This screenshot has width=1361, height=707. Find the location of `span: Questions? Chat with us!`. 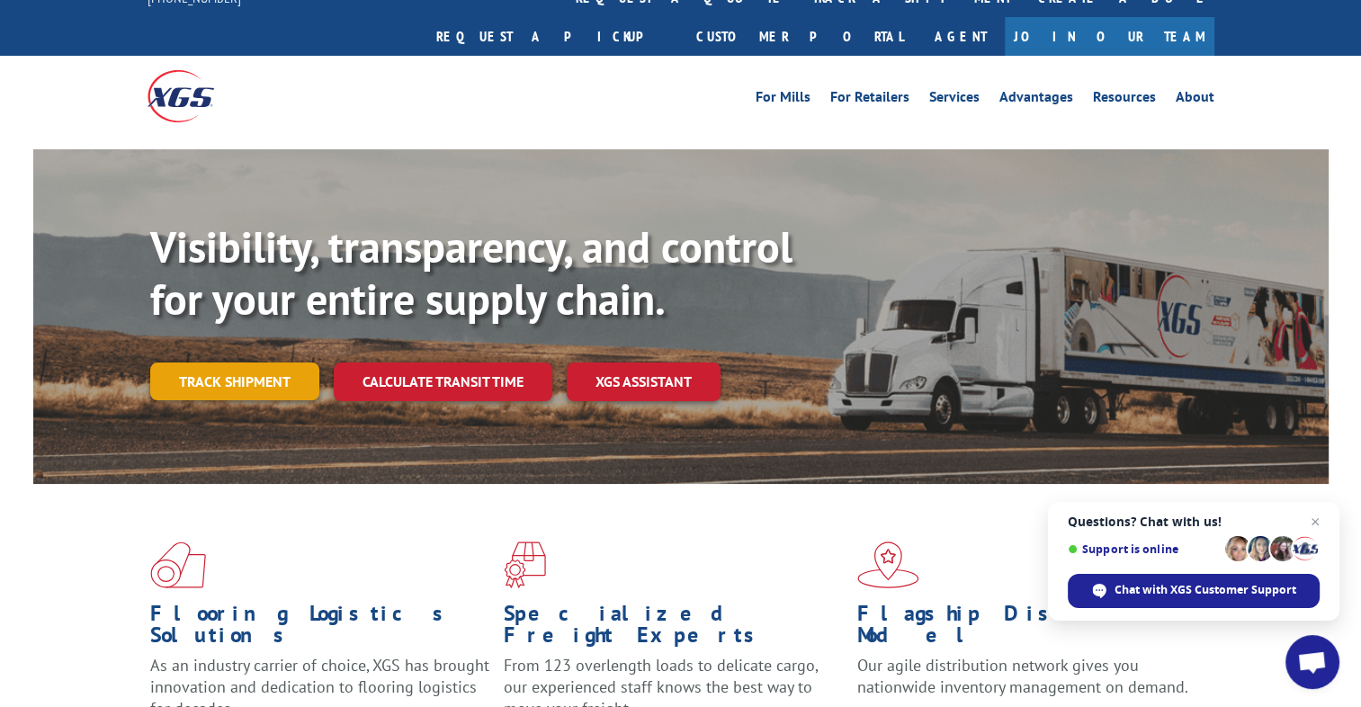

span: Questions? Chat with us! is located at coordinates (1194, 522).